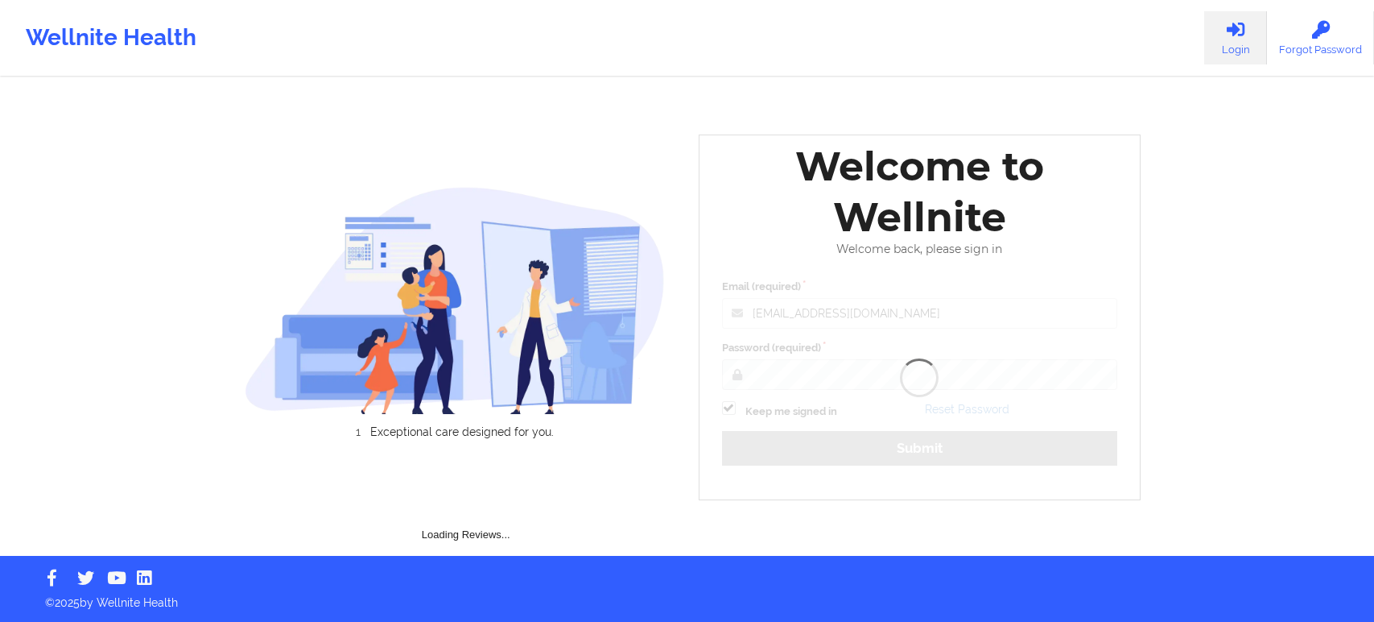 This screenshot has width=1374, height=622. Describe the element at coordinates (455, 300) in the screenshot. I see `img: wellnite-auth-hero_200.c722682e.png` at that location.